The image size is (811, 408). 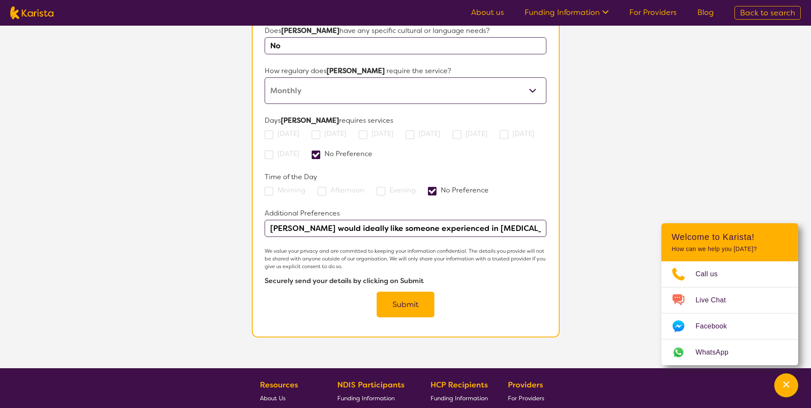 I want to click on p: Does have any specific cultural or language needs?, so click(x=405, y=31).